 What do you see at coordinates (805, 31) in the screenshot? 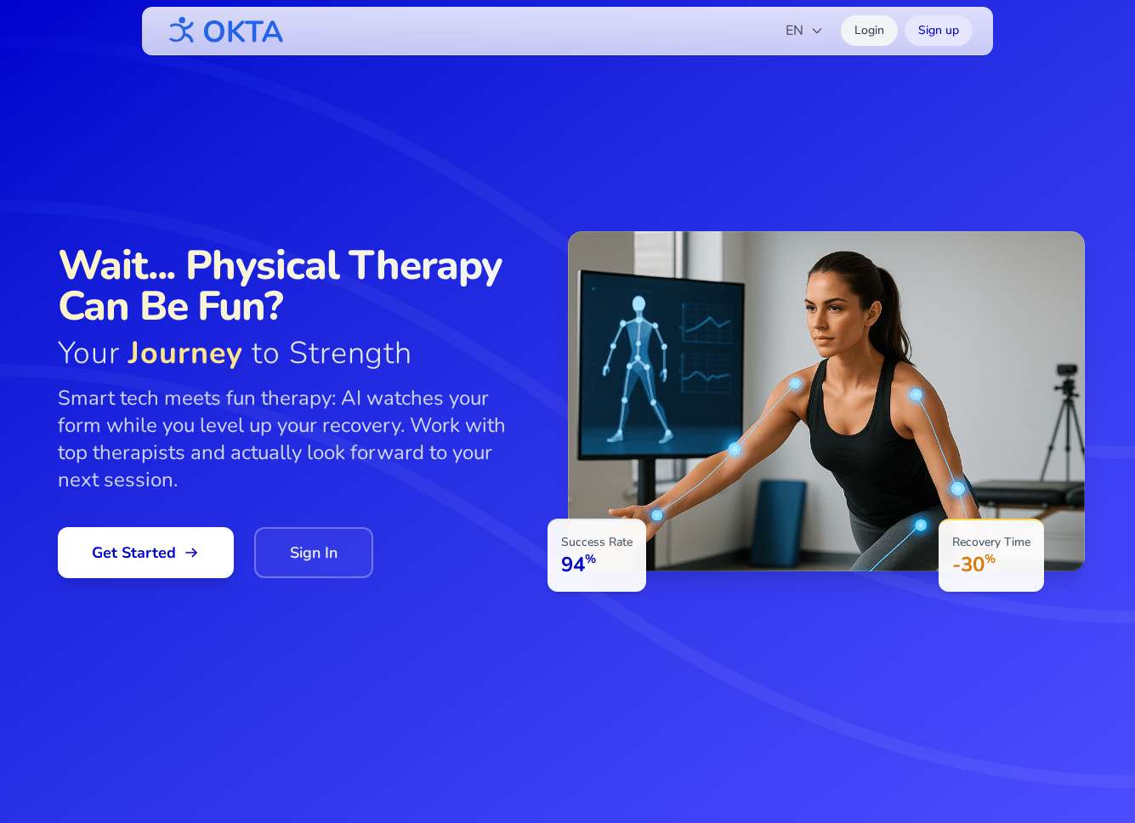
I see `button: EN` at bounding box center [805, 31].